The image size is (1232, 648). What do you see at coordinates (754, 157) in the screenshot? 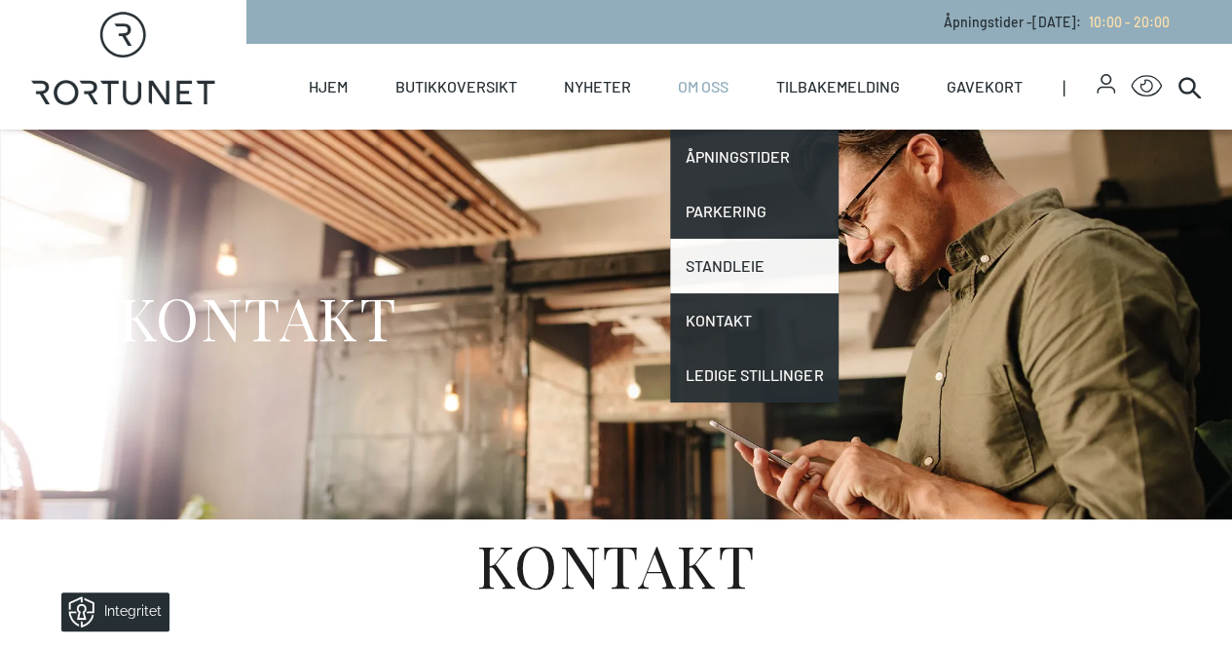
I see `a: Åpningstider` at bounding box center [754, 157].